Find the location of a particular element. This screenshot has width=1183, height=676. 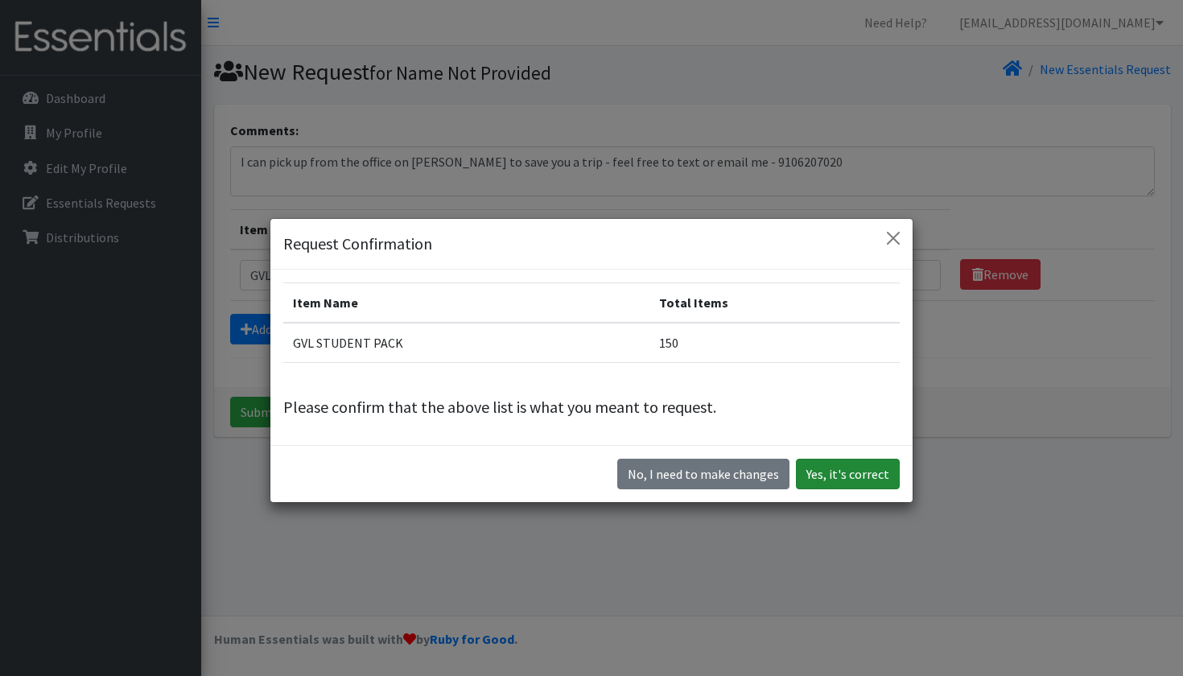

th: Total Items is located at coordinates (774, 303).